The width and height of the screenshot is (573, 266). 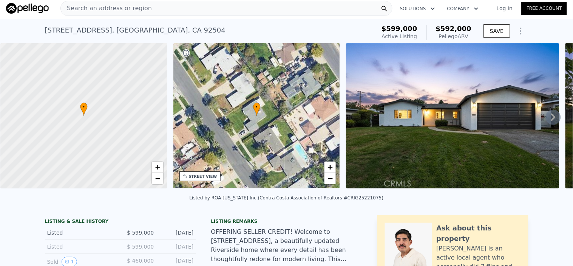 I want to click on span: Search an address or region, so click(x=106, y=8).